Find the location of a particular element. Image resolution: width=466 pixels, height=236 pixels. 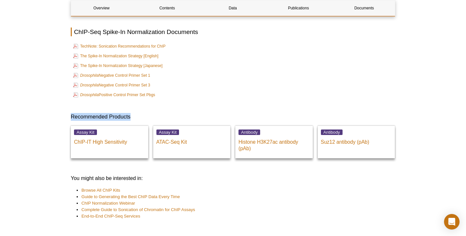

a: Publications is located at coordinates (299, 8).